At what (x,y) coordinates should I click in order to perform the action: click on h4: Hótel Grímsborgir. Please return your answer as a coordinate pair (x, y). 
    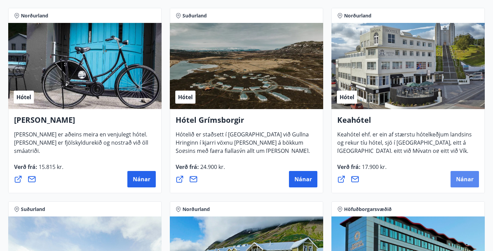
    Looking at the image, I should click on (246, 123).